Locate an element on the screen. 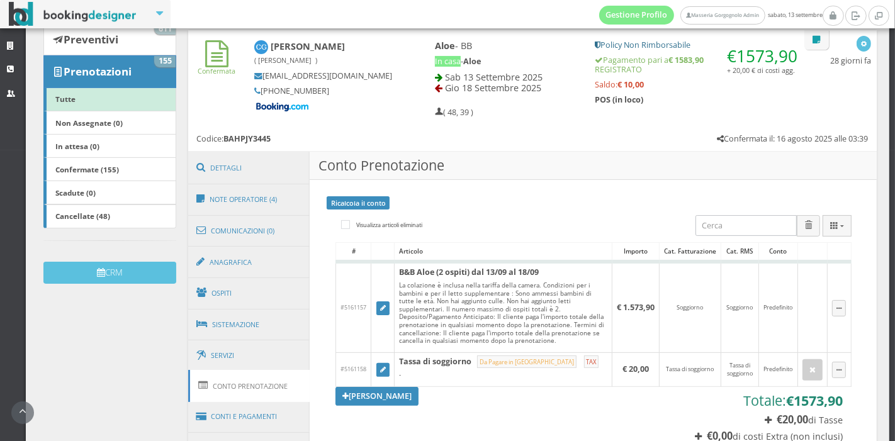 The image size is (895, 441). a: Ospiti is located at coordinates (249, 293).